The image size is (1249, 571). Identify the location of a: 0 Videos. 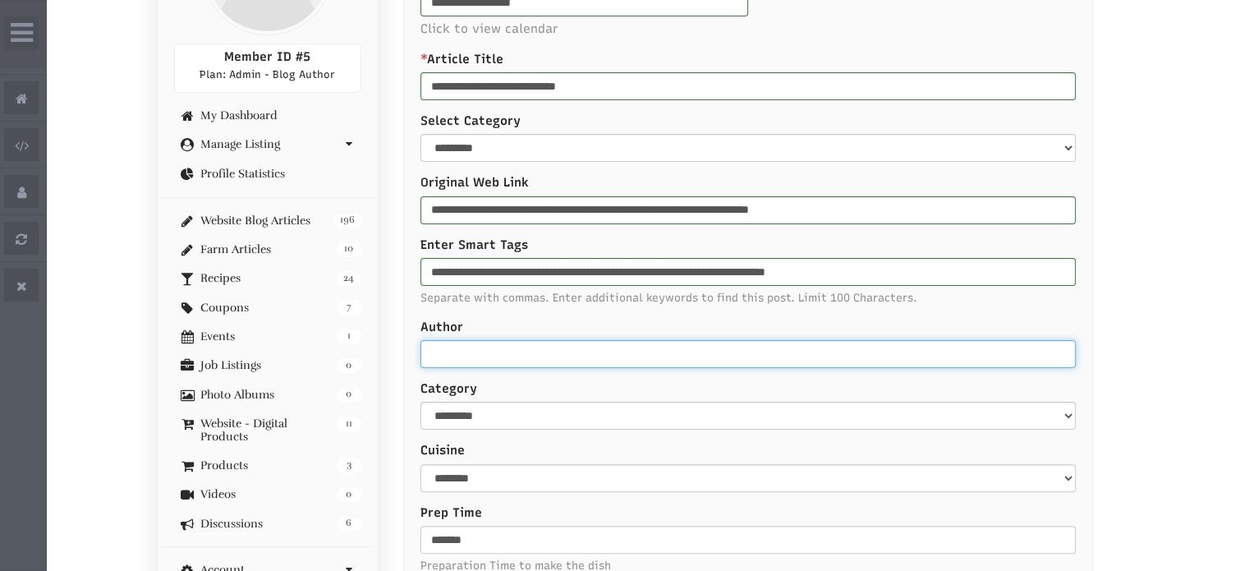
(268, 494).